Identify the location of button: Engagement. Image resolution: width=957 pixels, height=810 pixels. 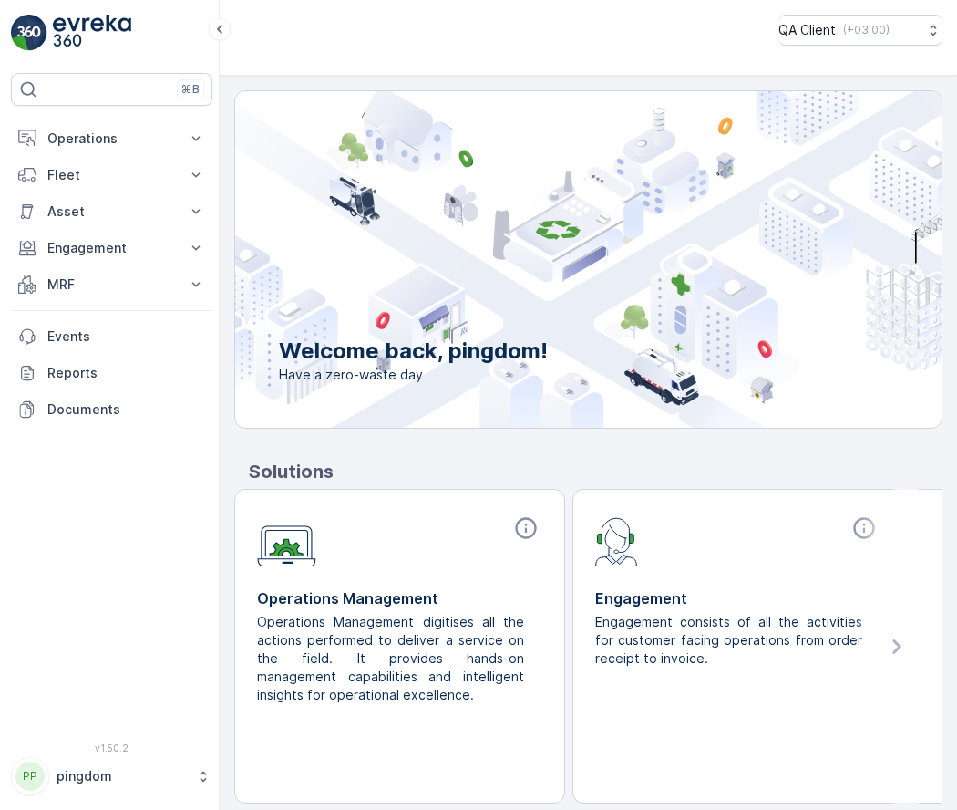
(111, 248).